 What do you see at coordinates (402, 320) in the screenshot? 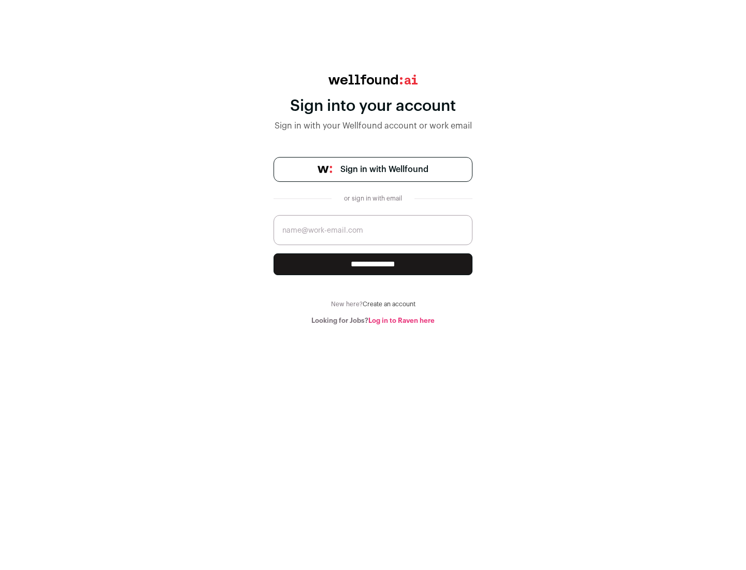
I see `a: Log in to Raven here` at bounding box center [402, 320].